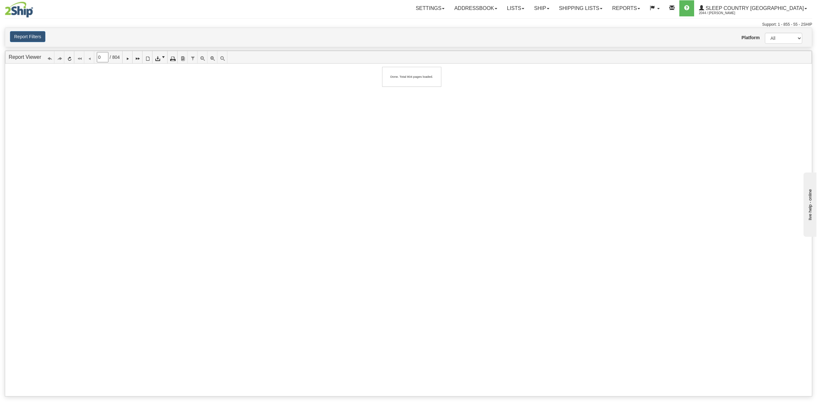 Image resolution: width=817 pixels, height=408 pixels. What do you see at coordinates (127, 57) in the screenshot?
I see `a: Next Page` at bounding box center [127, 57].